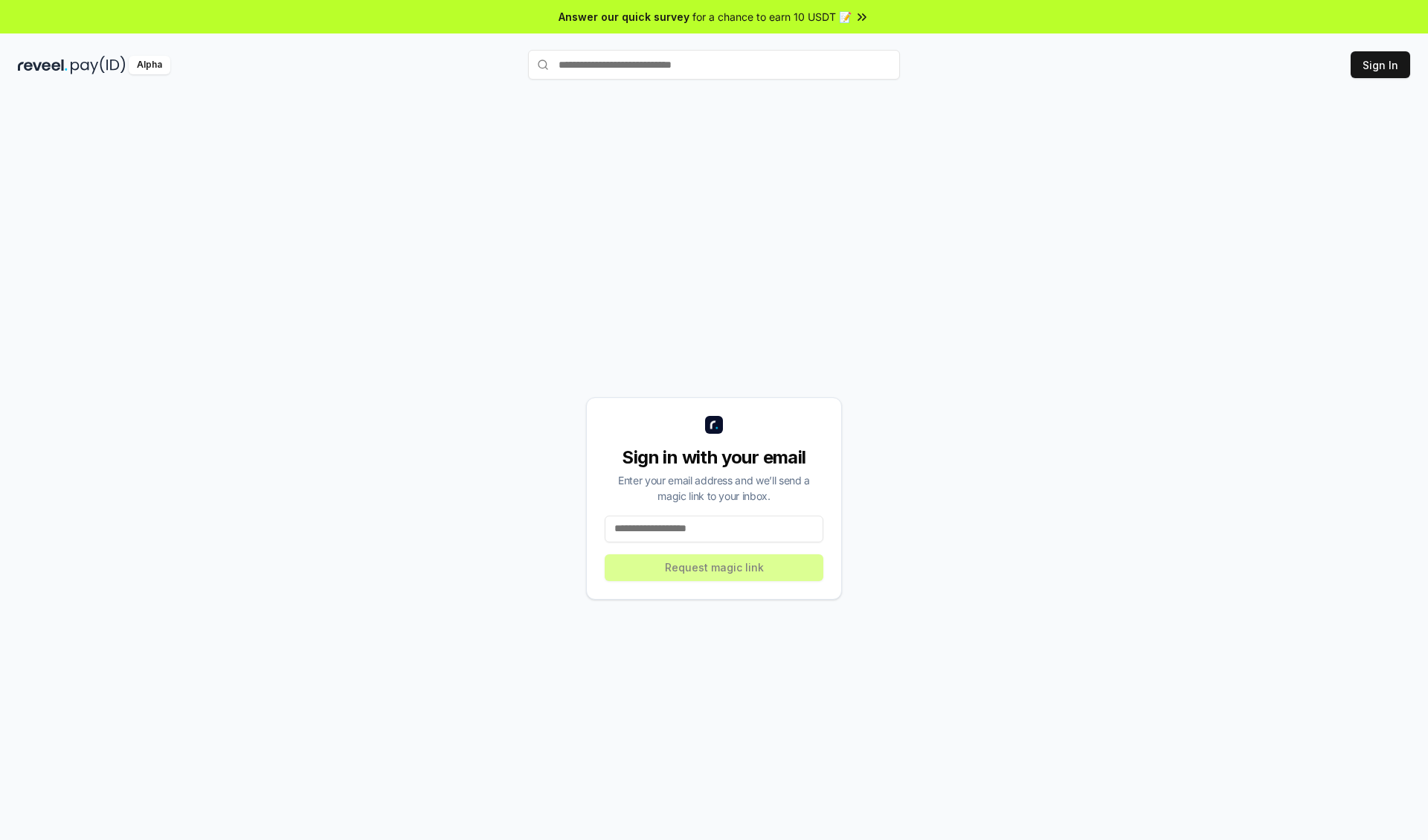  What do you see at coordinates (42, 65) in the screenshot?
I see `img: reveel_dark` at bounding box center [42, 65].